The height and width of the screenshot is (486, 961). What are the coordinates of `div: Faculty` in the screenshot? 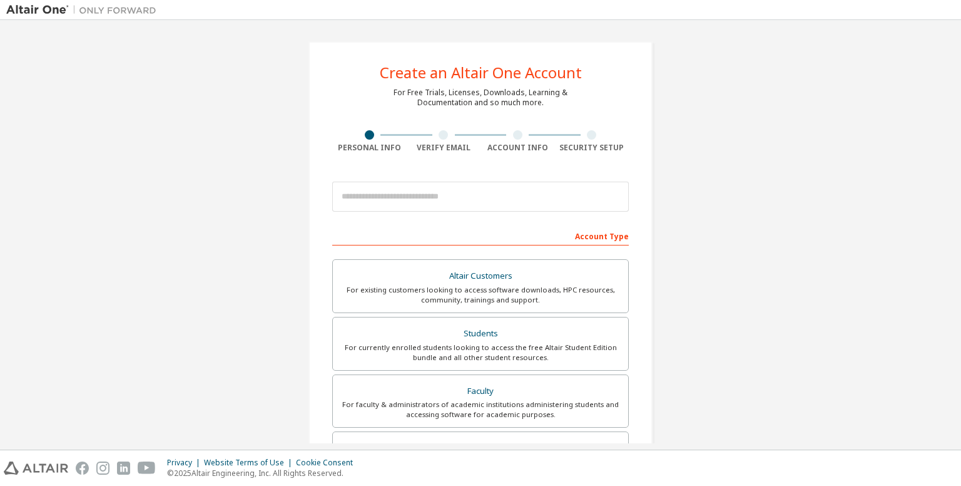 It's located at (481, 391).